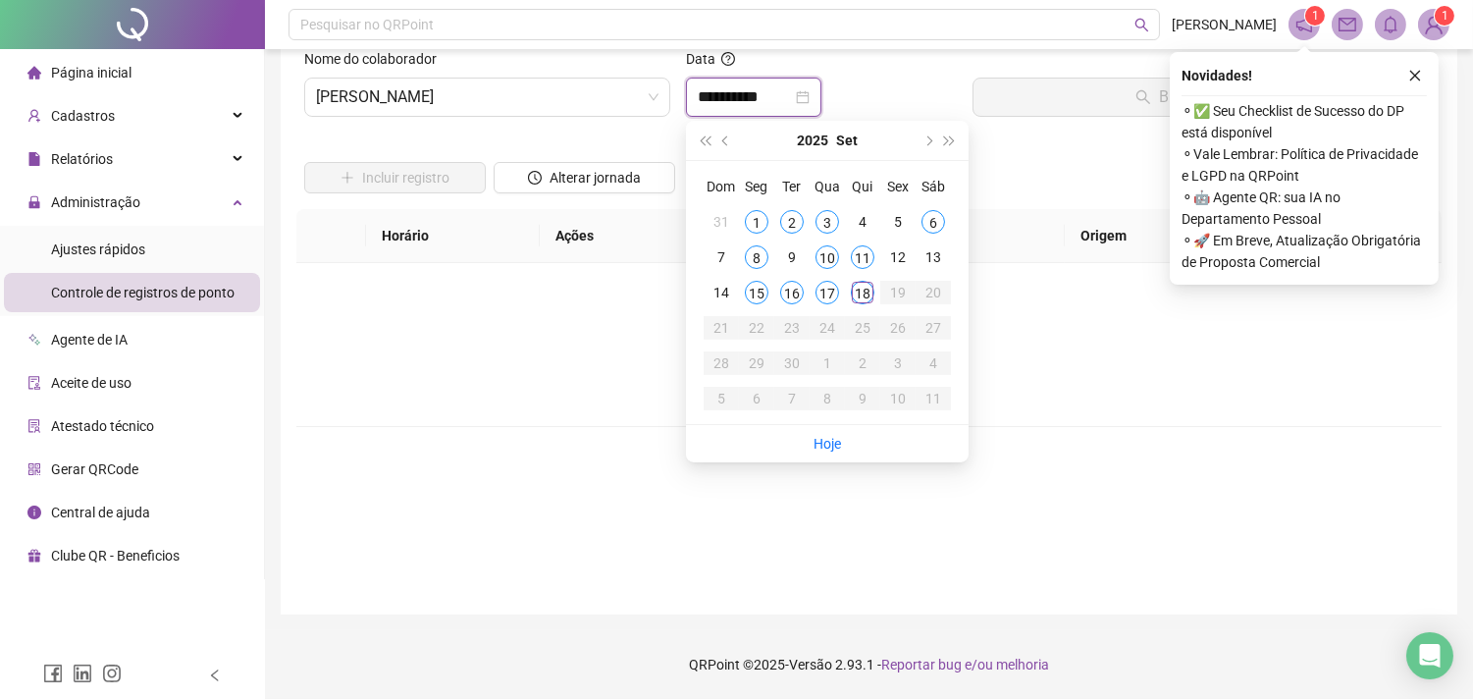 Image resolution: width=1473 pixels, height=699 pixels. I want to click on span: left, so click(215, 675).